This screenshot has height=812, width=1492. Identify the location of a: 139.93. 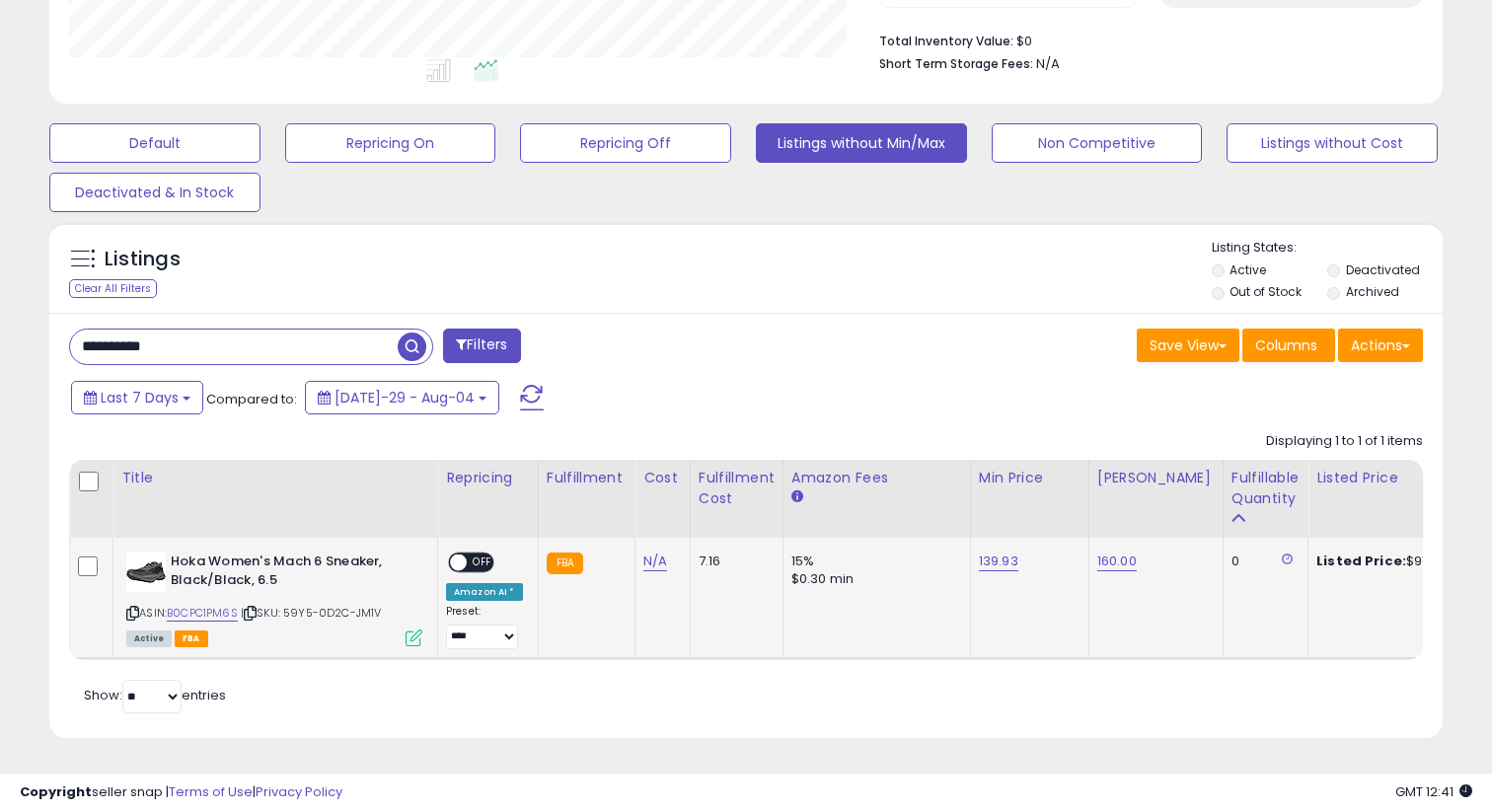
(998, 562).